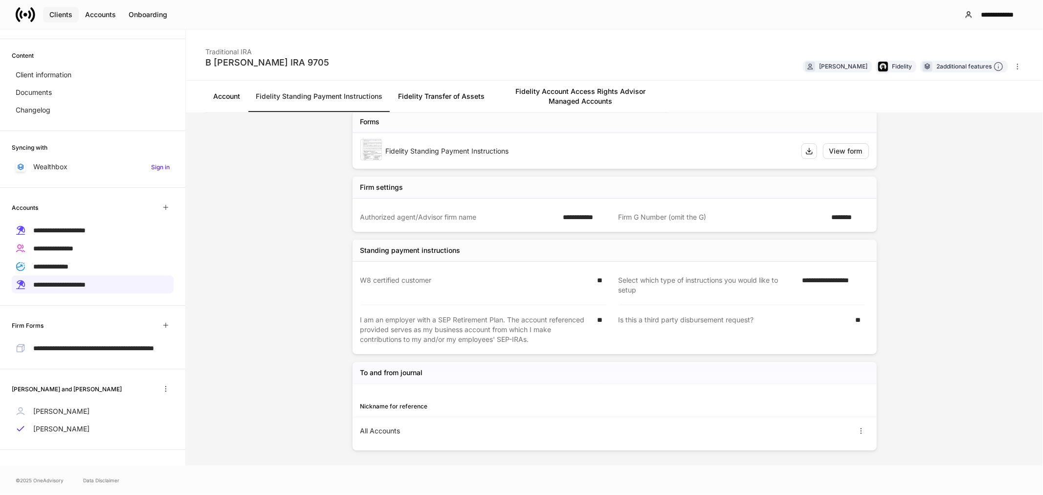 This screenshot has height=495, width=1043. What do you see at coordinates (50, 167) in the screenshot?
I see `p: Wealthbox` at bounding box center [50, 167].